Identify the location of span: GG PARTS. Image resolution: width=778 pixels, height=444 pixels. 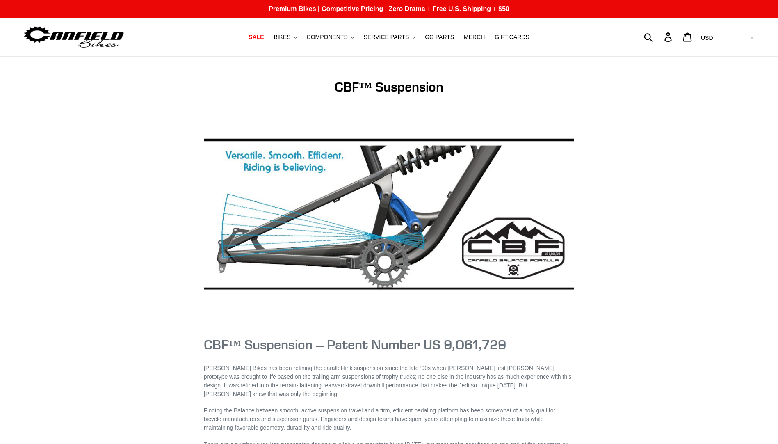
(439, 37).